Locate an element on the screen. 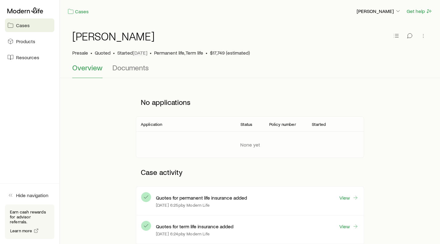  p: Policy number is located at coordinates (283, 125).